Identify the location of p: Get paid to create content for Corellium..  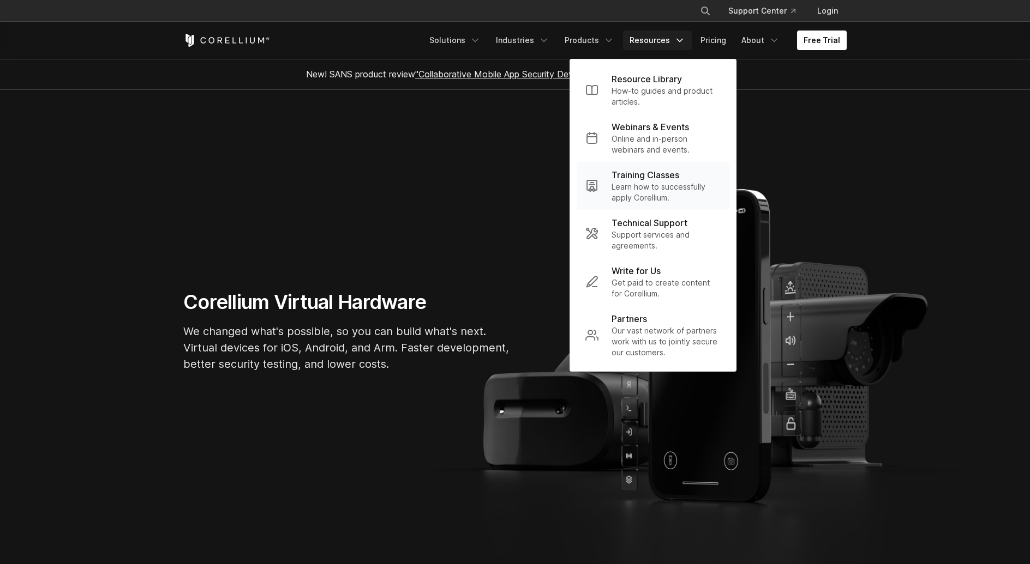
(666, 288).